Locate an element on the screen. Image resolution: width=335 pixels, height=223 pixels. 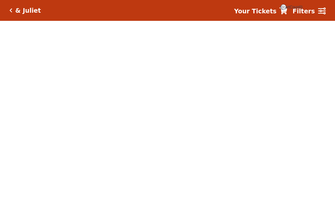
a: Filters is located at coordinates (309, 11).